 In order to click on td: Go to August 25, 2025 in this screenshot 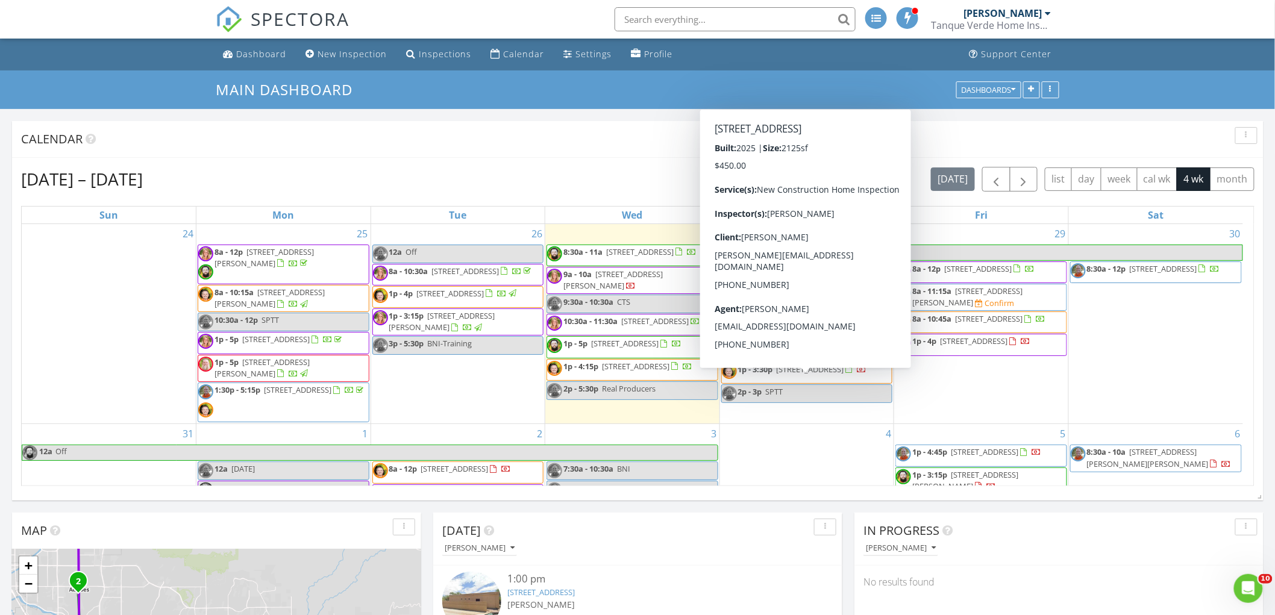, I will do `click(284, 324)`.